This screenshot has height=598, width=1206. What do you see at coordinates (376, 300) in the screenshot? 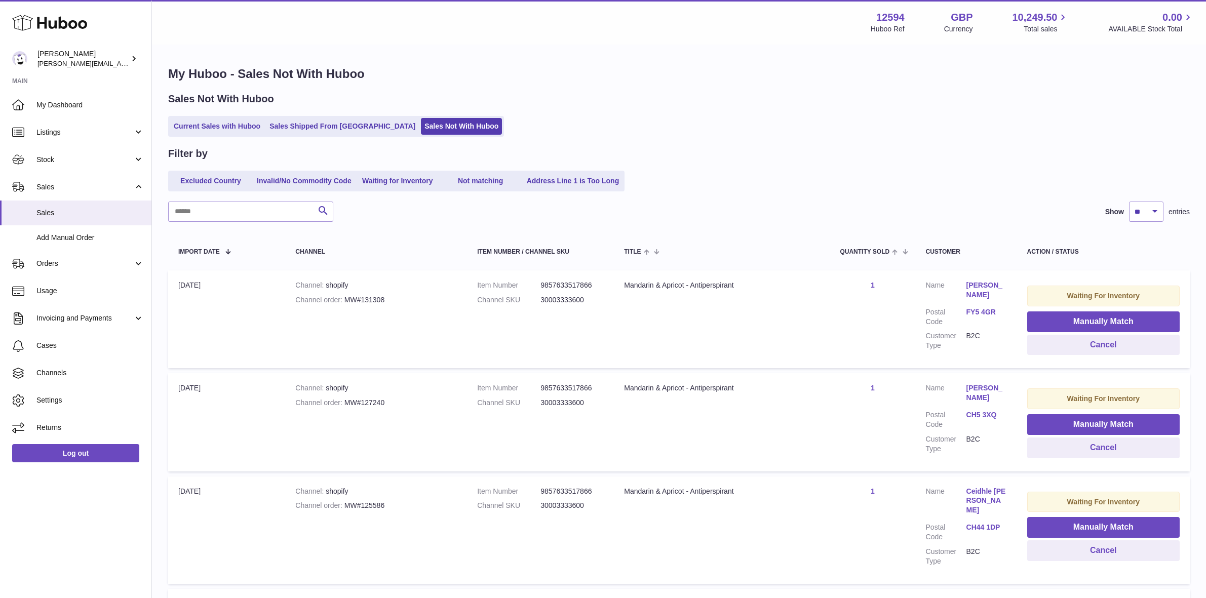
I see `div: MW#131308` at bounding box center [376, 300].